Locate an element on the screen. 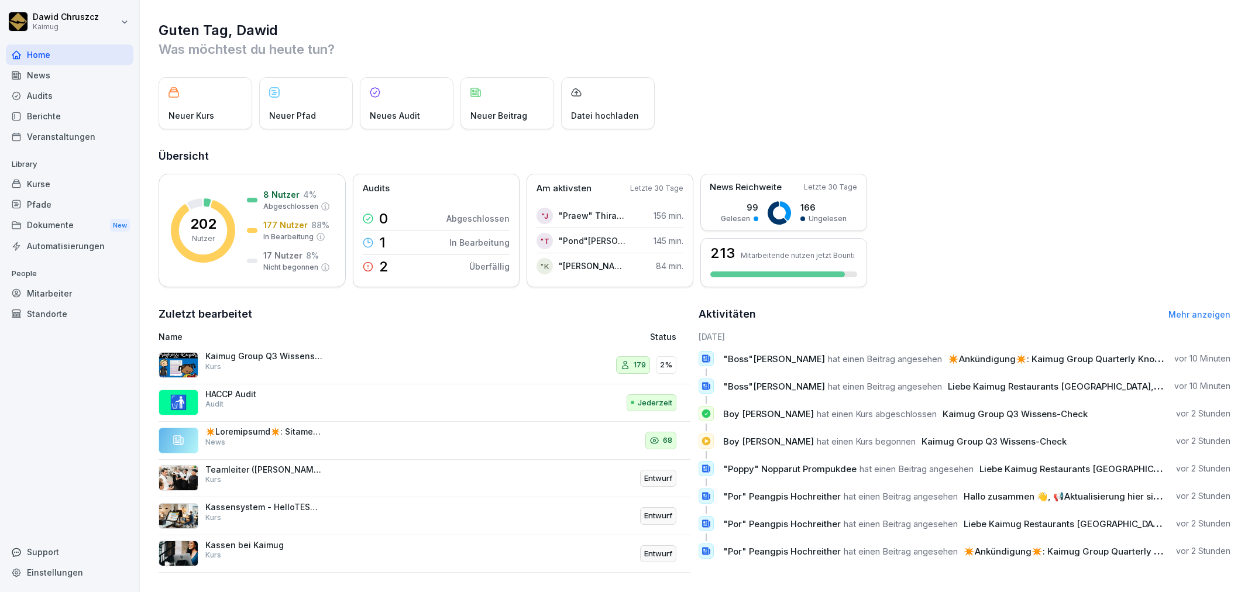 Image resolution: width=1248 pixels, height=592 pixels. div: "J is located at coordinates (545, 216).